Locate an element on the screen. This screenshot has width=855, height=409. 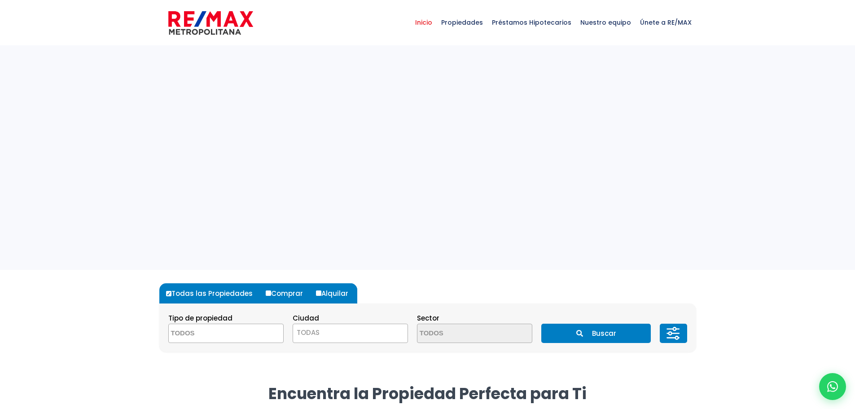
span: Ciudad is located at coordinates (306, 318).